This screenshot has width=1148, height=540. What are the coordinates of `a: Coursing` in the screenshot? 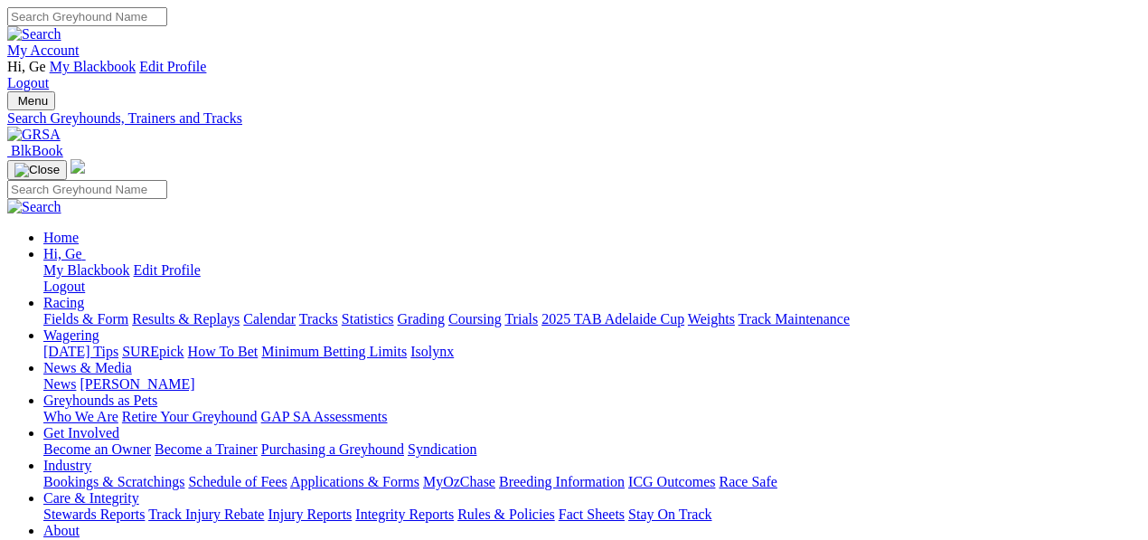 It's located at (475, 318).